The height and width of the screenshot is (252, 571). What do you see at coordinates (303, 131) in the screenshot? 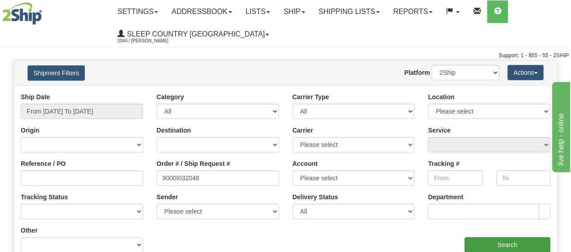
I see `label: Carrier` at bounding box center [303, 131].